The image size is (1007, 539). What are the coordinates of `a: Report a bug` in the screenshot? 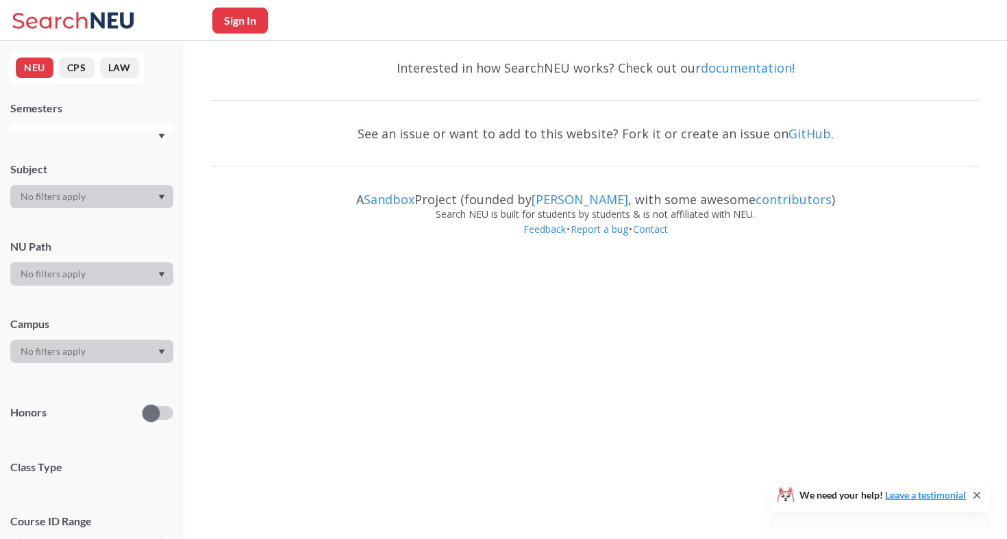 It's located at (599, 229).